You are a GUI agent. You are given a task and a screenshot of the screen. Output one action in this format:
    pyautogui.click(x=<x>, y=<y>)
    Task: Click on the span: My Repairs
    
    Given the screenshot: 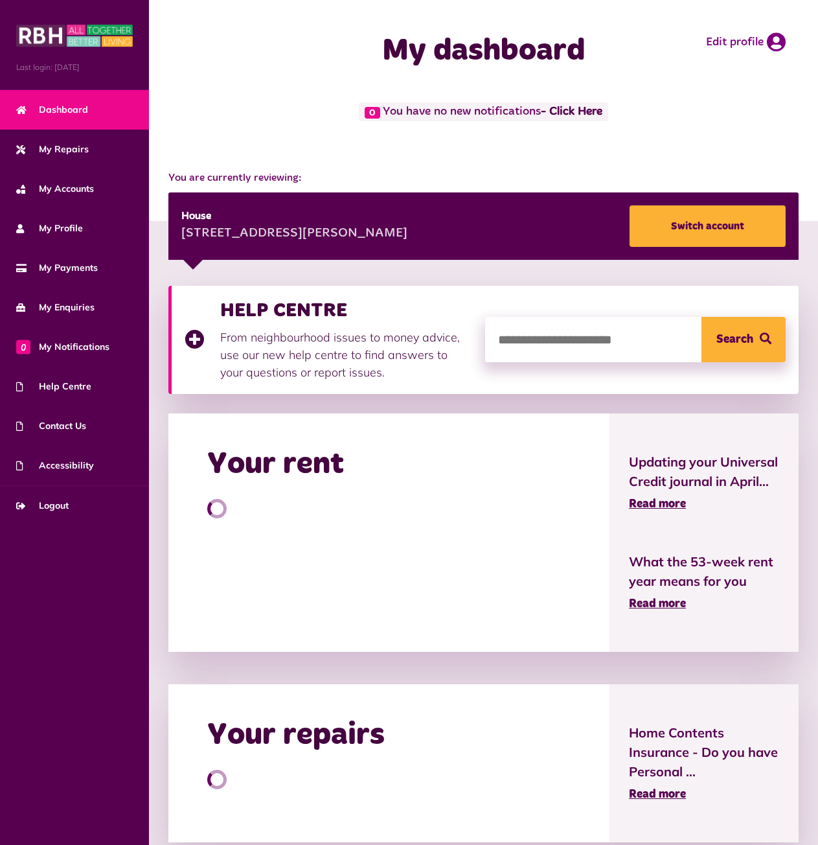 What is the action you would take?
    pyautogui.click(x=52, y=149)
    